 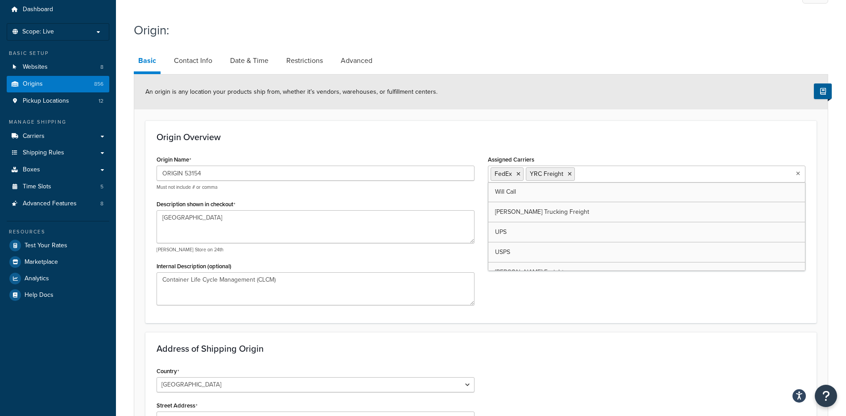 What do you see at coordinates (505, 191) in the screenshot?
I see `span: Will Call` at bounding box center [505, 191].